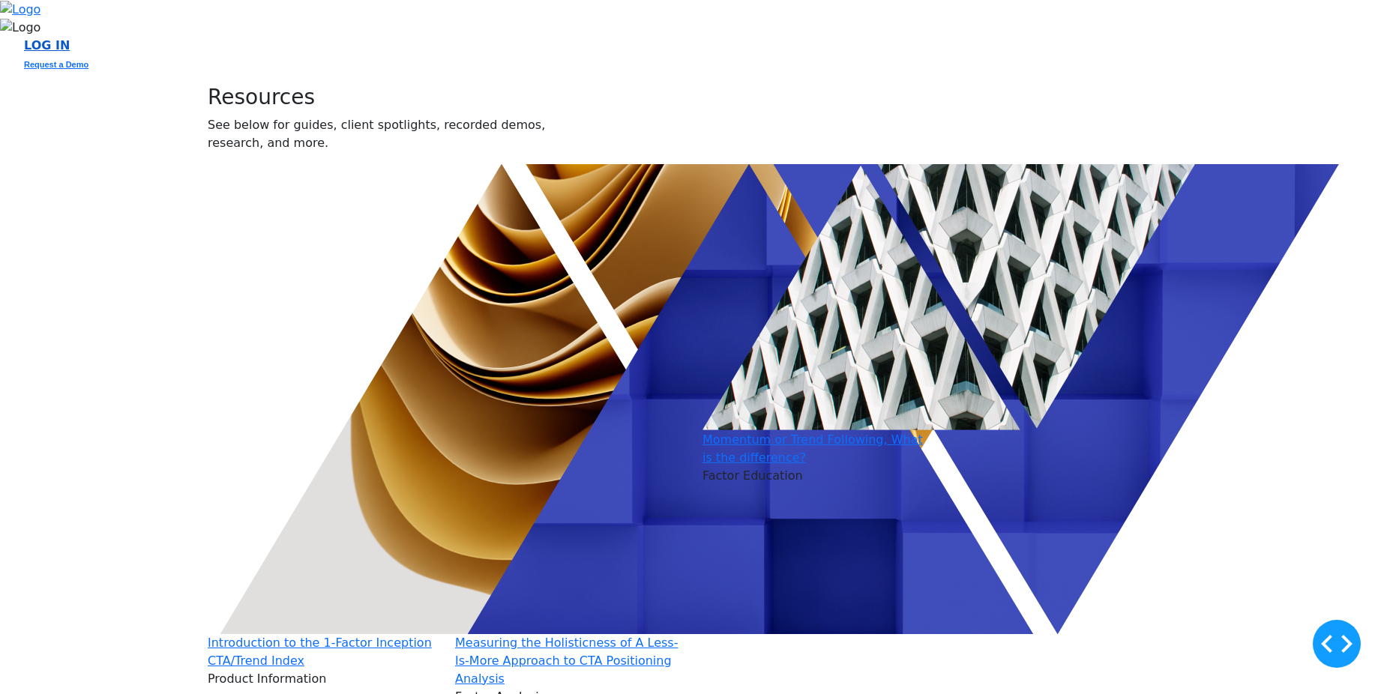 The image size is (1387, 694). I want to click on a: Introduction to the 1-Factor Inception CTA/Trend Index, so click(319, 652).